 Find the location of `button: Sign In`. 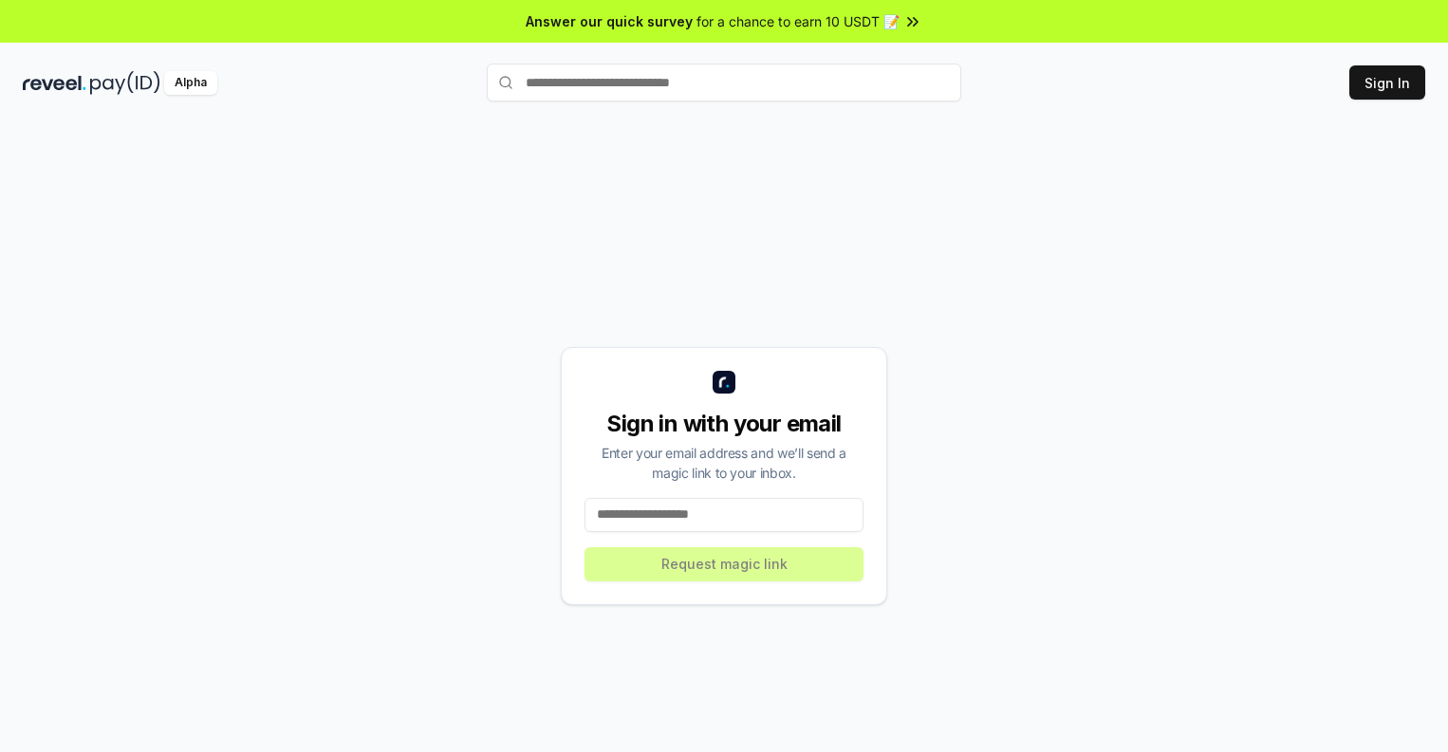

button: Sign In is located at coordinates (1387, 83).